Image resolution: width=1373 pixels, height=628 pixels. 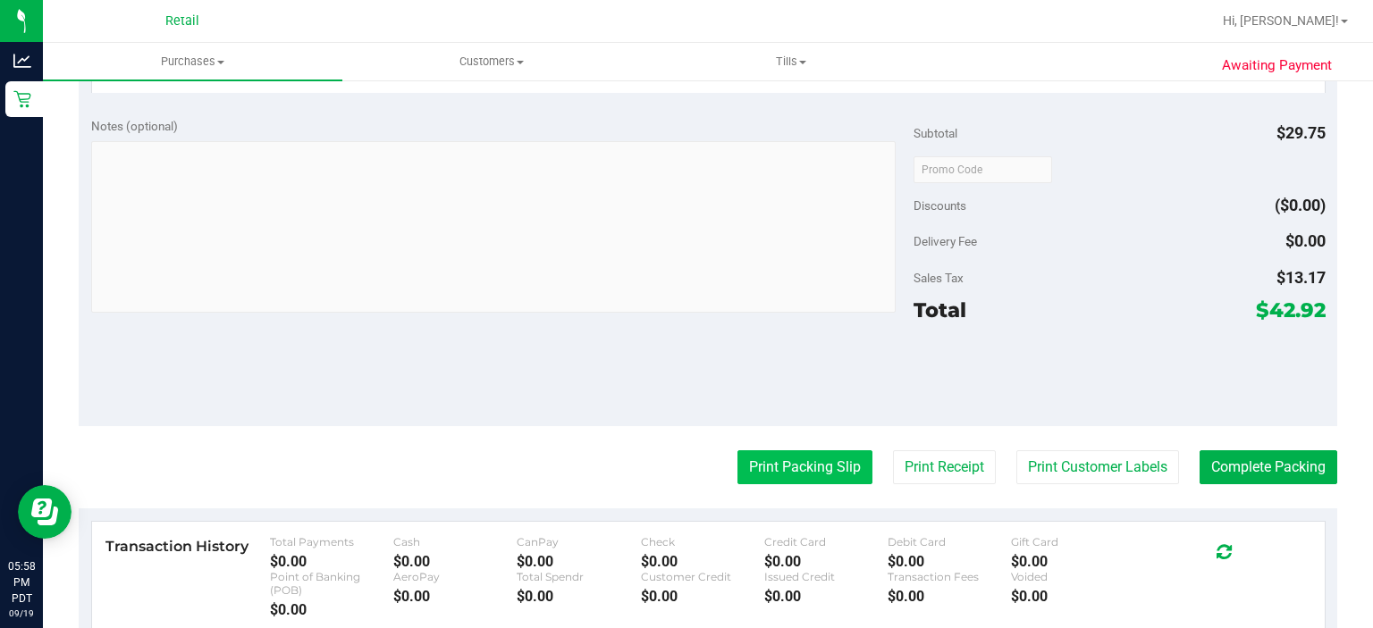 What do you see at coordinates (1276, 65) in the screenshot?
I see `span: Awaiting Payment` at bounding box center [1276, 65].